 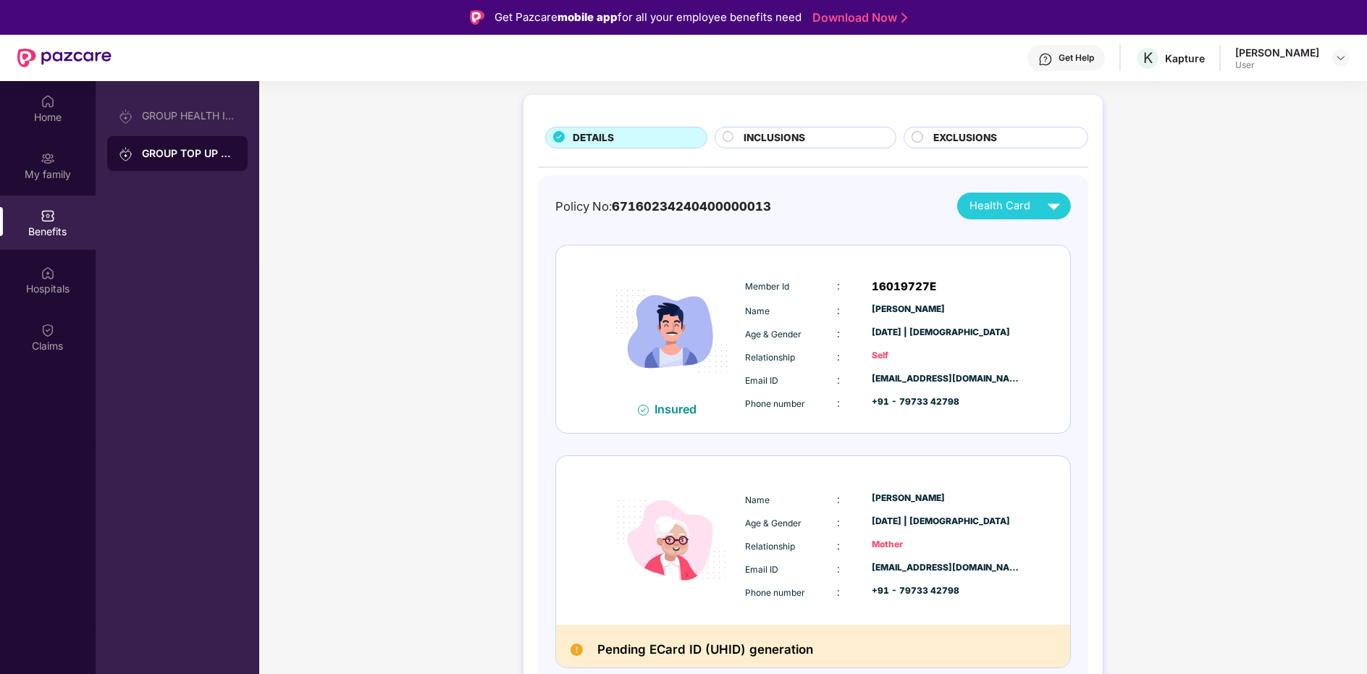 What do you see at coordinates (946, 544) in the screenshot?
I see `div: Mother` at bounding box center [946, 544].